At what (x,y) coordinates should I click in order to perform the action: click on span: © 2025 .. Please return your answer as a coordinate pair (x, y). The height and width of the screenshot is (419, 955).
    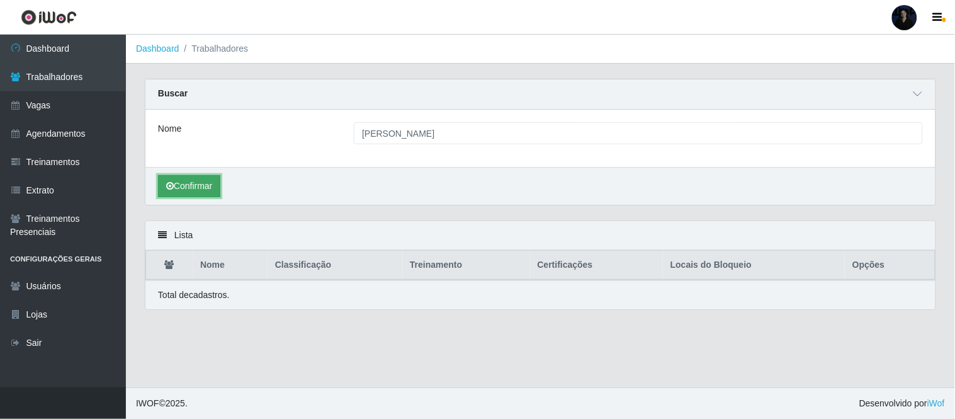
    Looking at the image, I should click on (162, 403).